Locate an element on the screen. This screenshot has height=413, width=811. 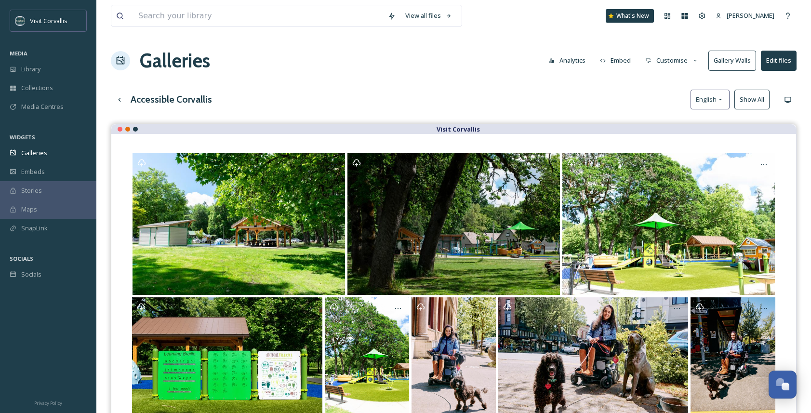
img: visit-corvallis-badge-dark-blue-orange%281%29.png is located at coordinates (20, 21).